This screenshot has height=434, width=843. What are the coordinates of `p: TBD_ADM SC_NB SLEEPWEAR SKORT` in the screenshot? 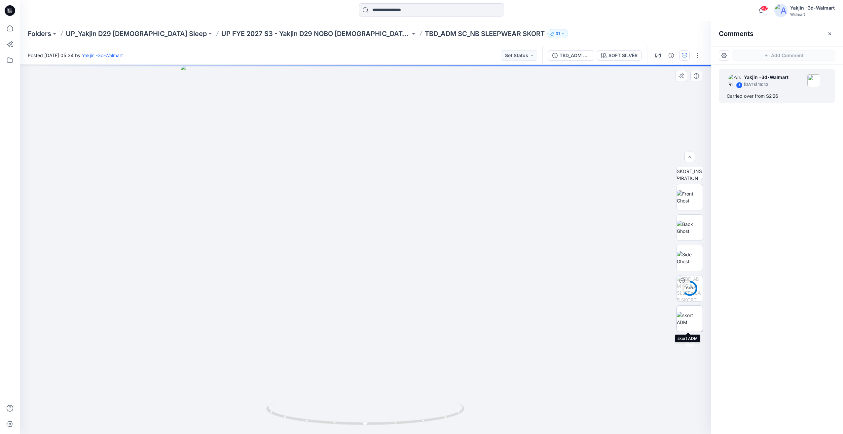 It's located at (485, 34).